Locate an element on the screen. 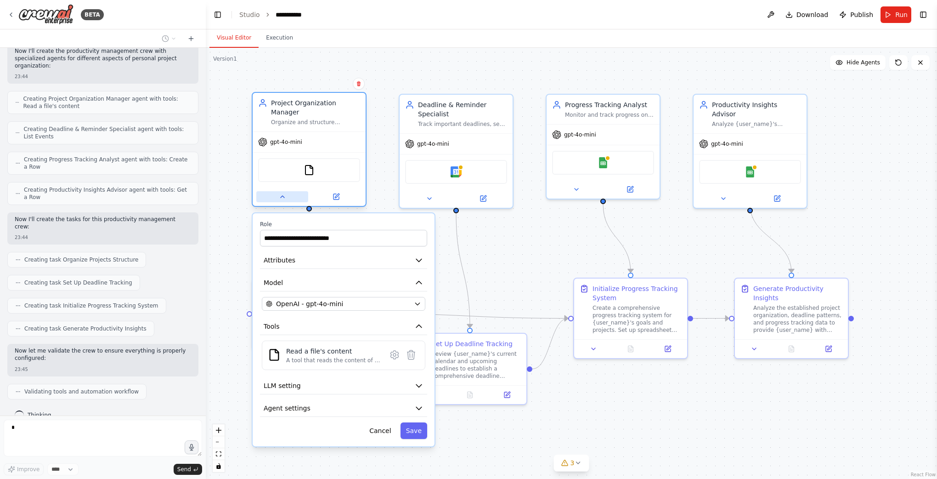 This screenshot has height=479, width=937. button: Run is located at coordinates (896, 15).